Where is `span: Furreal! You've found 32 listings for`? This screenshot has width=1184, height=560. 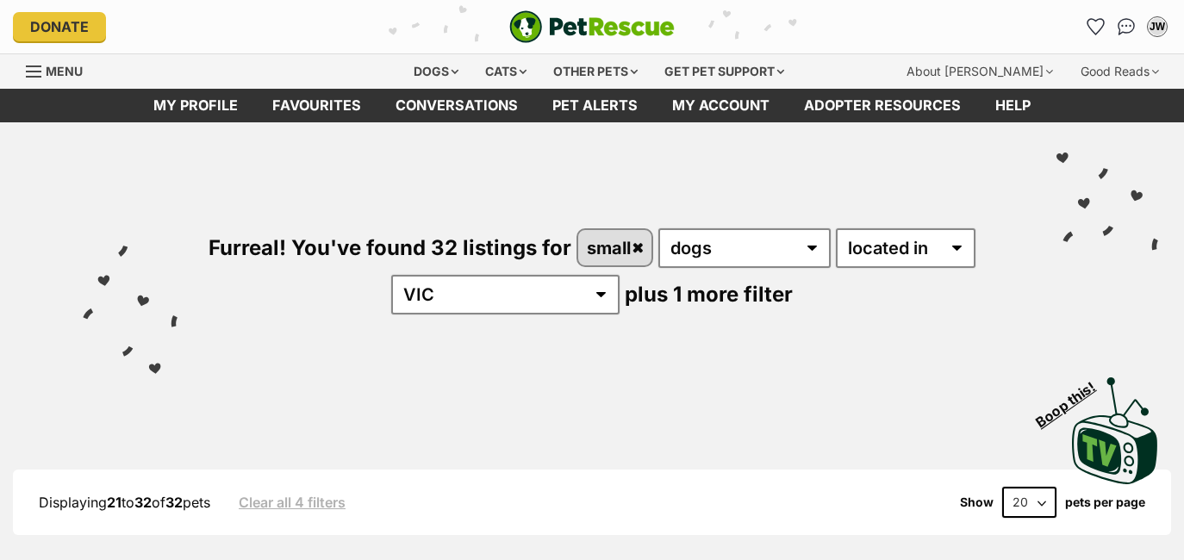 span: Furreal! You've found 32 listings for is located at coordinates (389, 247).